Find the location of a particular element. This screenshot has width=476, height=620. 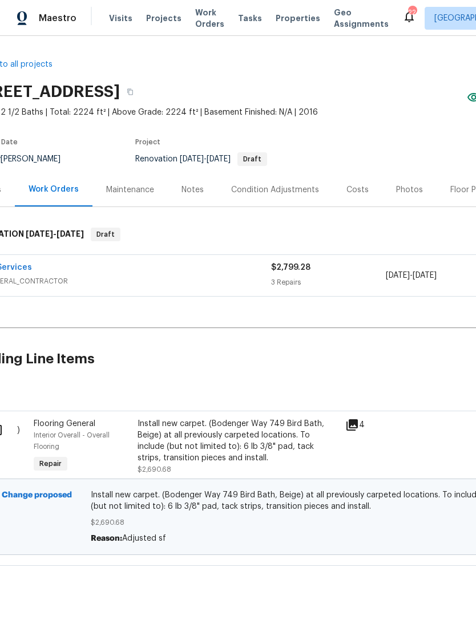

span: Tasks is located at coordinates (250, 18).